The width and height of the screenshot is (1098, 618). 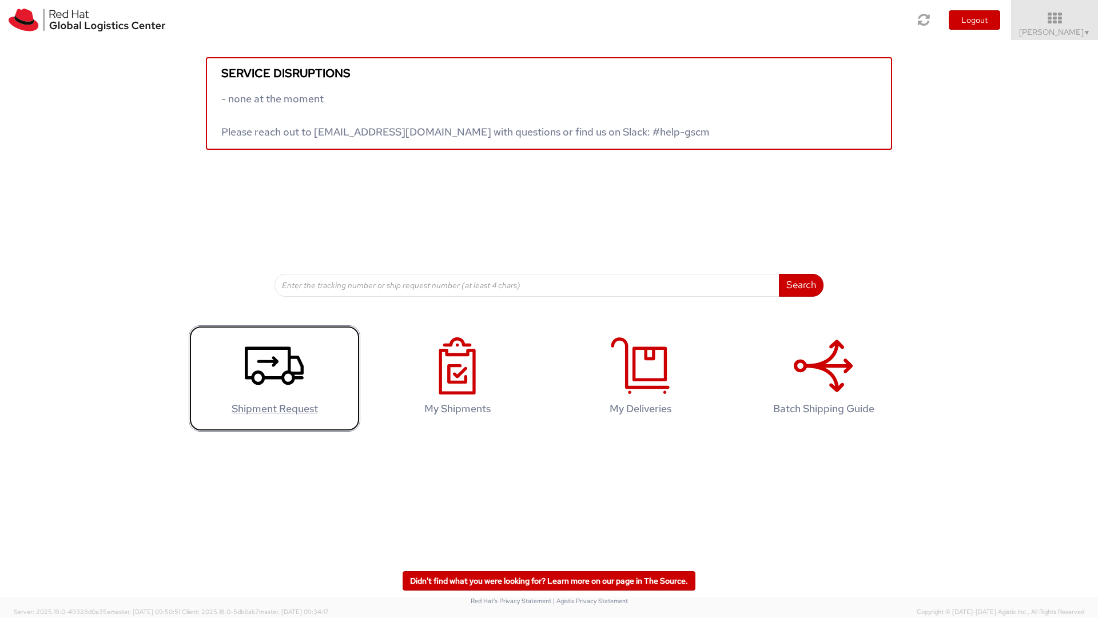 What do you see at coordinates (275, 379) in the screenshot?
I see `a: Shipment Request` at bounding box center [275, 379].